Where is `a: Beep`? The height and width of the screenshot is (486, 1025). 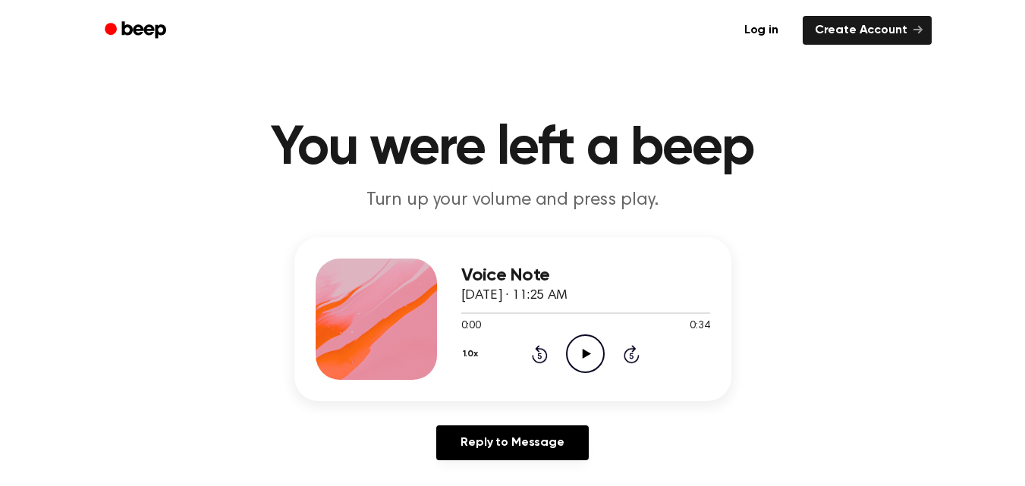
a: Beep is located at coordinates (137, 30).